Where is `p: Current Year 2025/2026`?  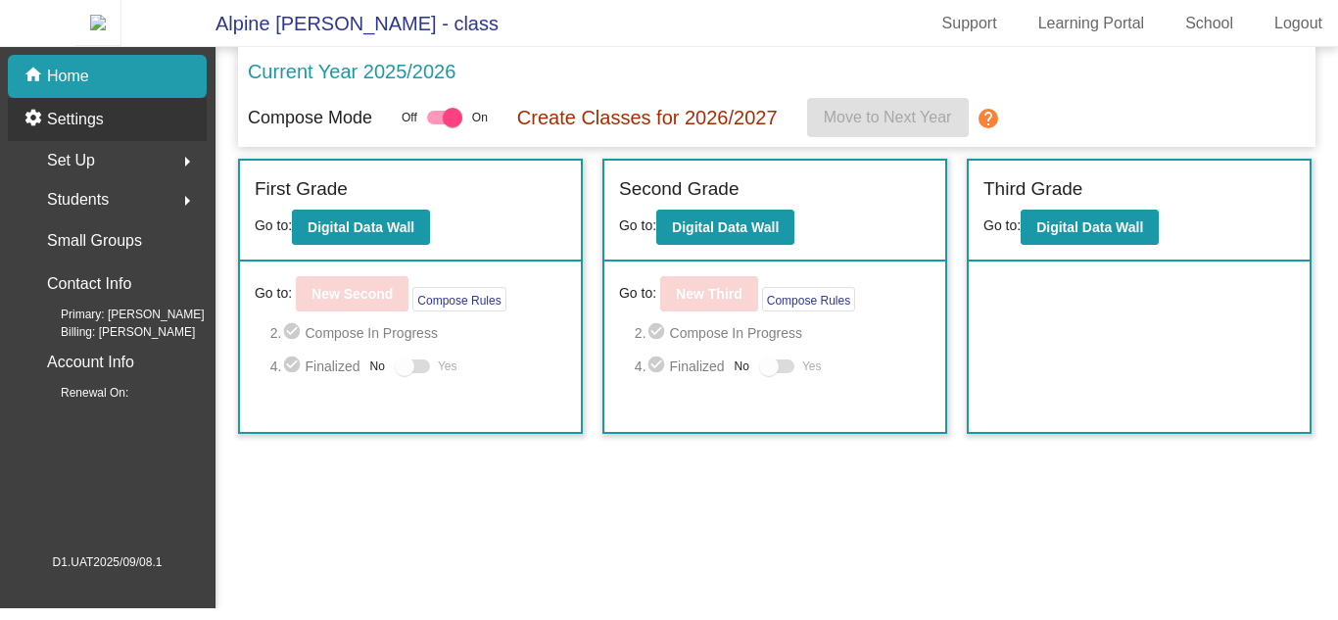 p: Current Year 2025/2026 is located at coordinates (352, 72).